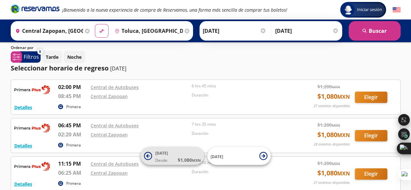 This screenshot has width=411, height=190. I want to click on p: 02:00 PM, so click(73, 87).